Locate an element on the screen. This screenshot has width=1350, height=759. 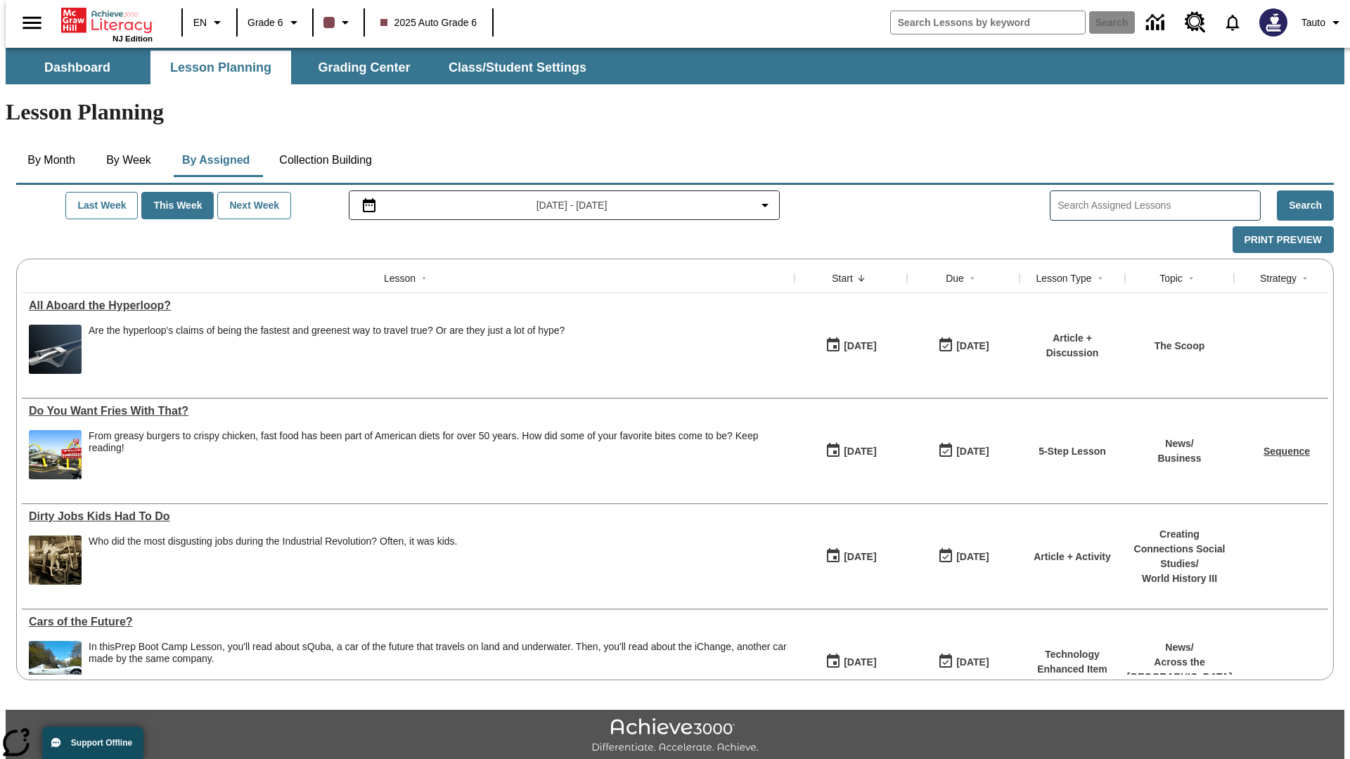
a: Do You Want Fries With That?, Lessons is located at coordinates (408, 411).